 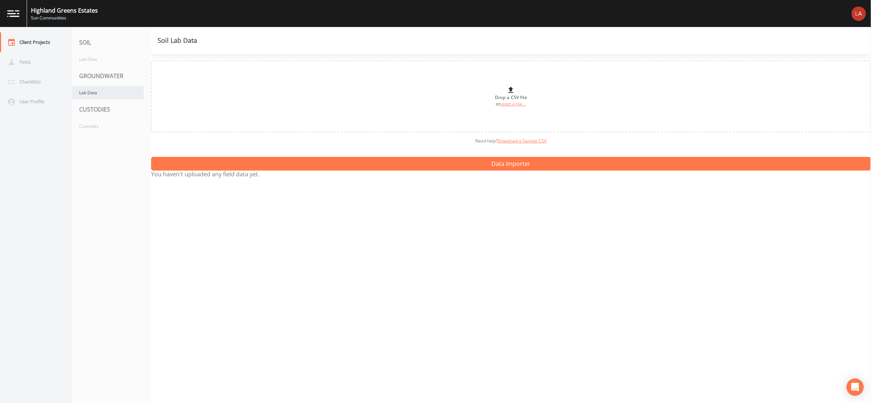 I want to click on div: Drop a CSV file, so click(x=511, y=96).